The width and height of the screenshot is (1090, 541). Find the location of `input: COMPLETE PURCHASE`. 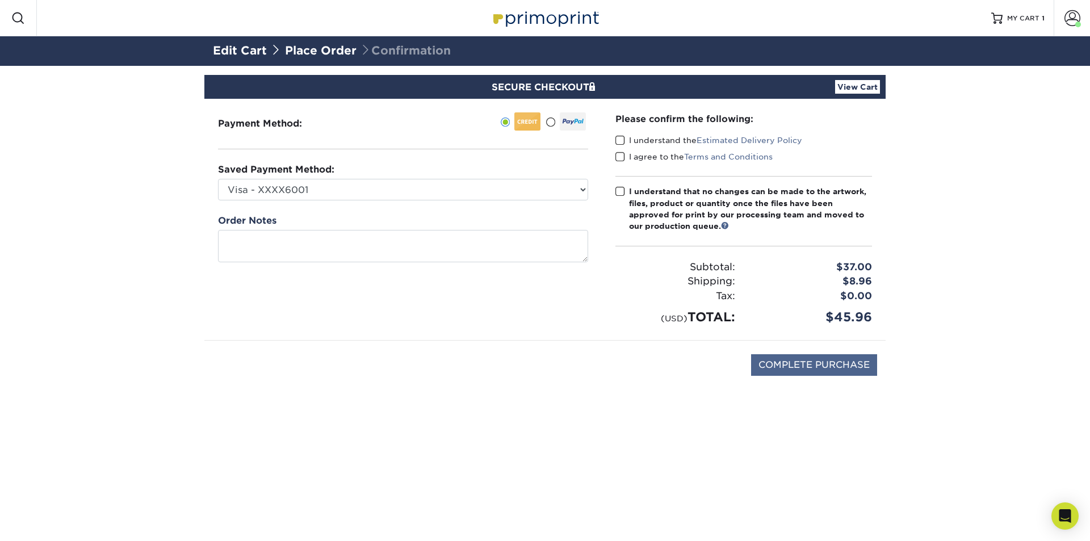

input: COMPLETE PURCHASE is located at coordinates (814, 365).